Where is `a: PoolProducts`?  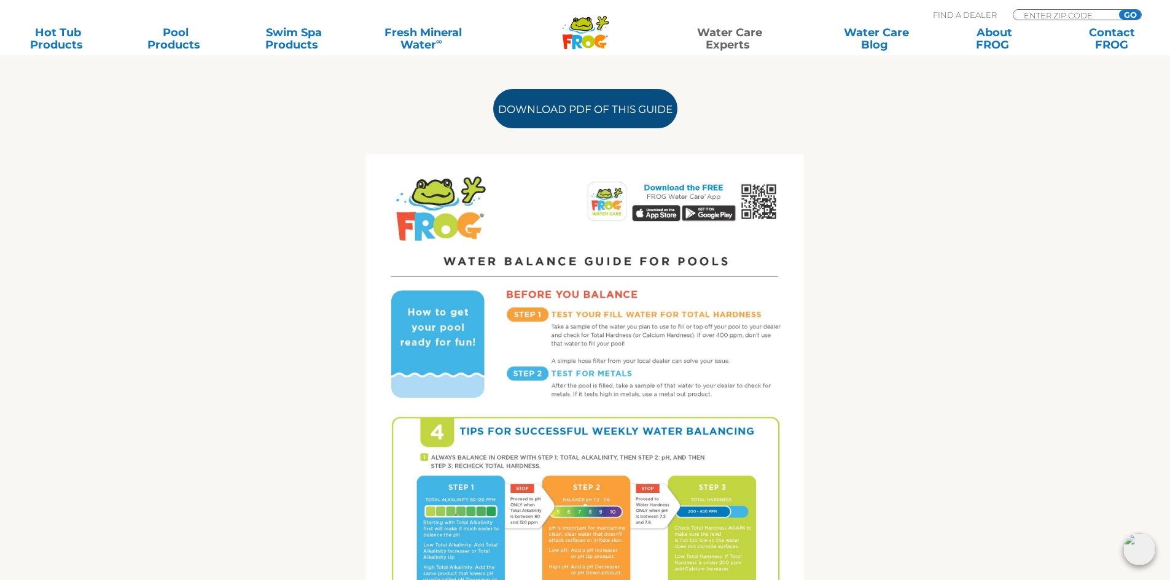 a: PoolProducts is located at coordinates (176, 39).